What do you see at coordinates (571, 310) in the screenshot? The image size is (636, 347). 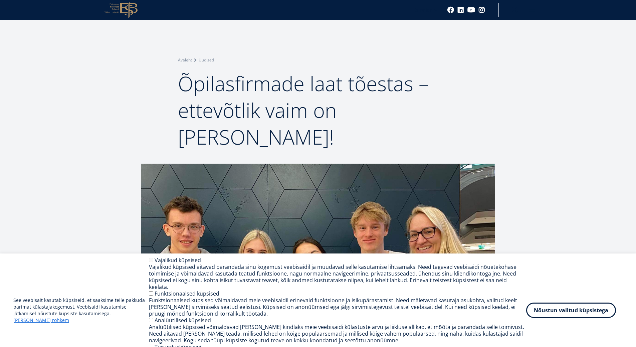 I see `button: Nõustun valitud küpsistega` at bounding box center [571, 310].